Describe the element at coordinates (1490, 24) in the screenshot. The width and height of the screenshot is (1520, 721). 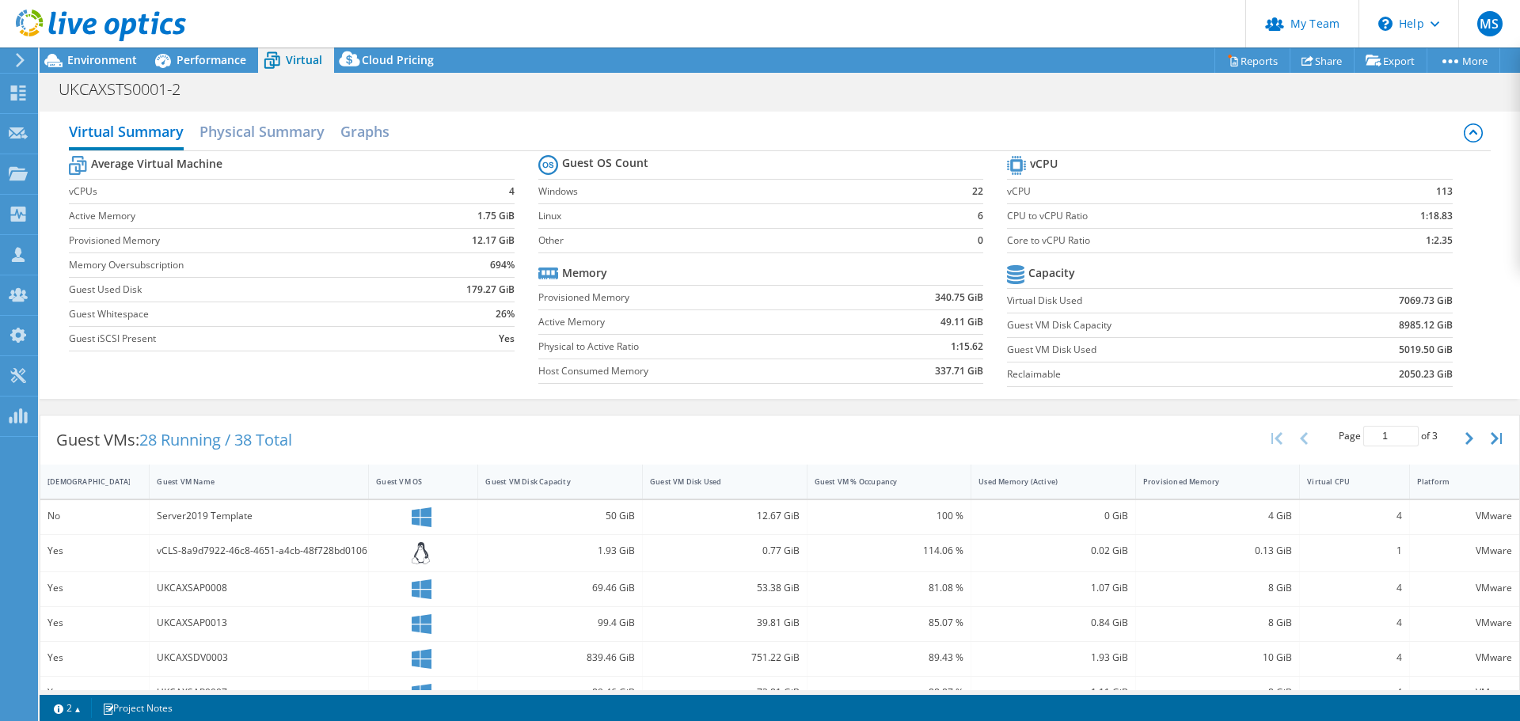
I see `span: MS` at that location.